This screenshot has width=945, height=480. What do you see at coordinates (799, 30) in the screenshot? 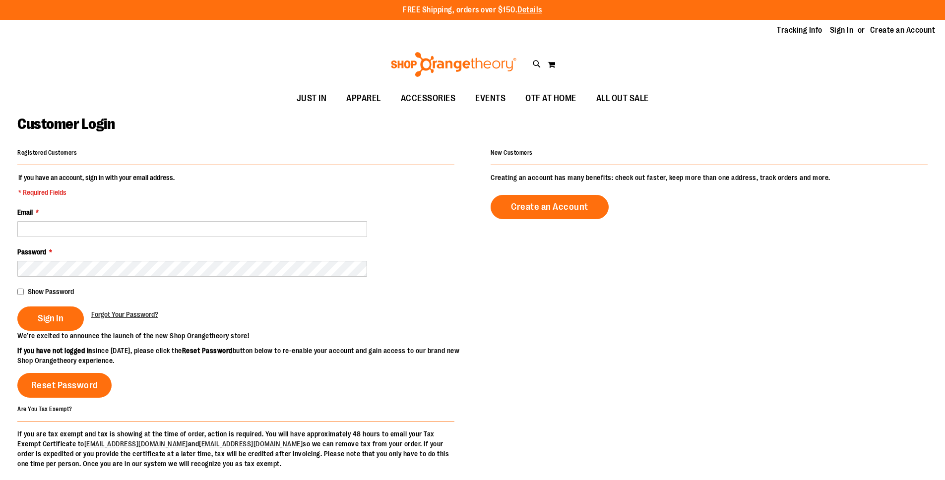
I see `a: Tracking Info` at bounding box center [799, 30].